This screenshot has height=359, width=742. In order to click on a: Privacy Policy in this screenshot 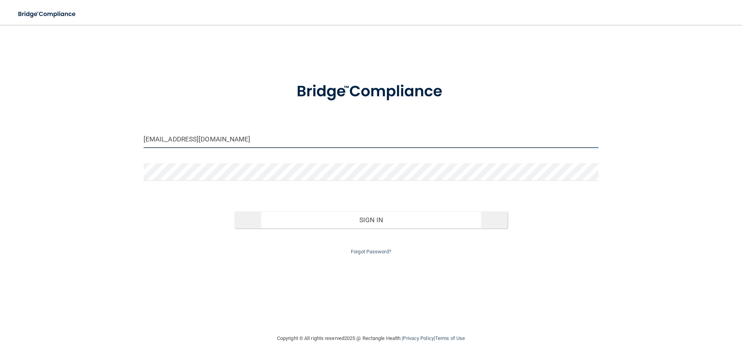, I will do `click(418, 338)`.